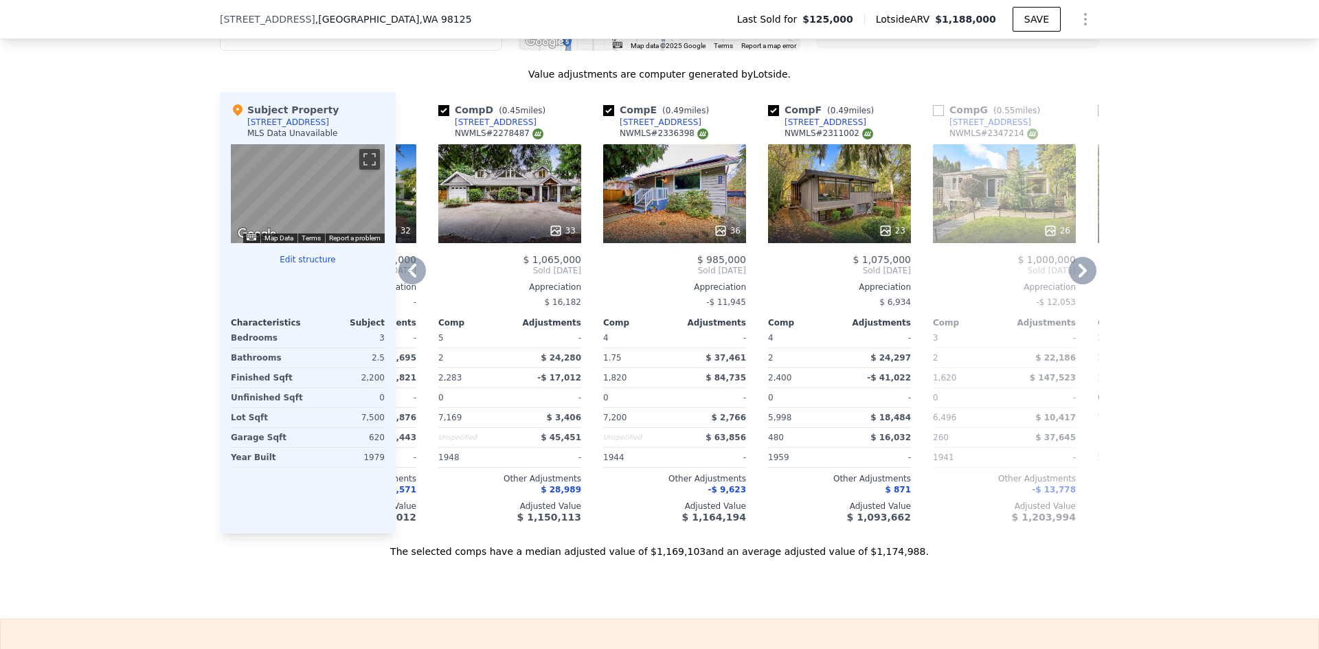  Describe the element at coordinates (725, 358) in the screenshot. I see `span: $ 37,461` at that location.